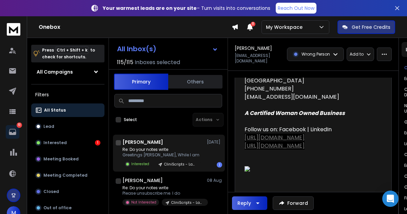 The image size is (407, 214). Describe the element at coordinates (249, 203) in the screenshot. I see `button: Reply` at that location.